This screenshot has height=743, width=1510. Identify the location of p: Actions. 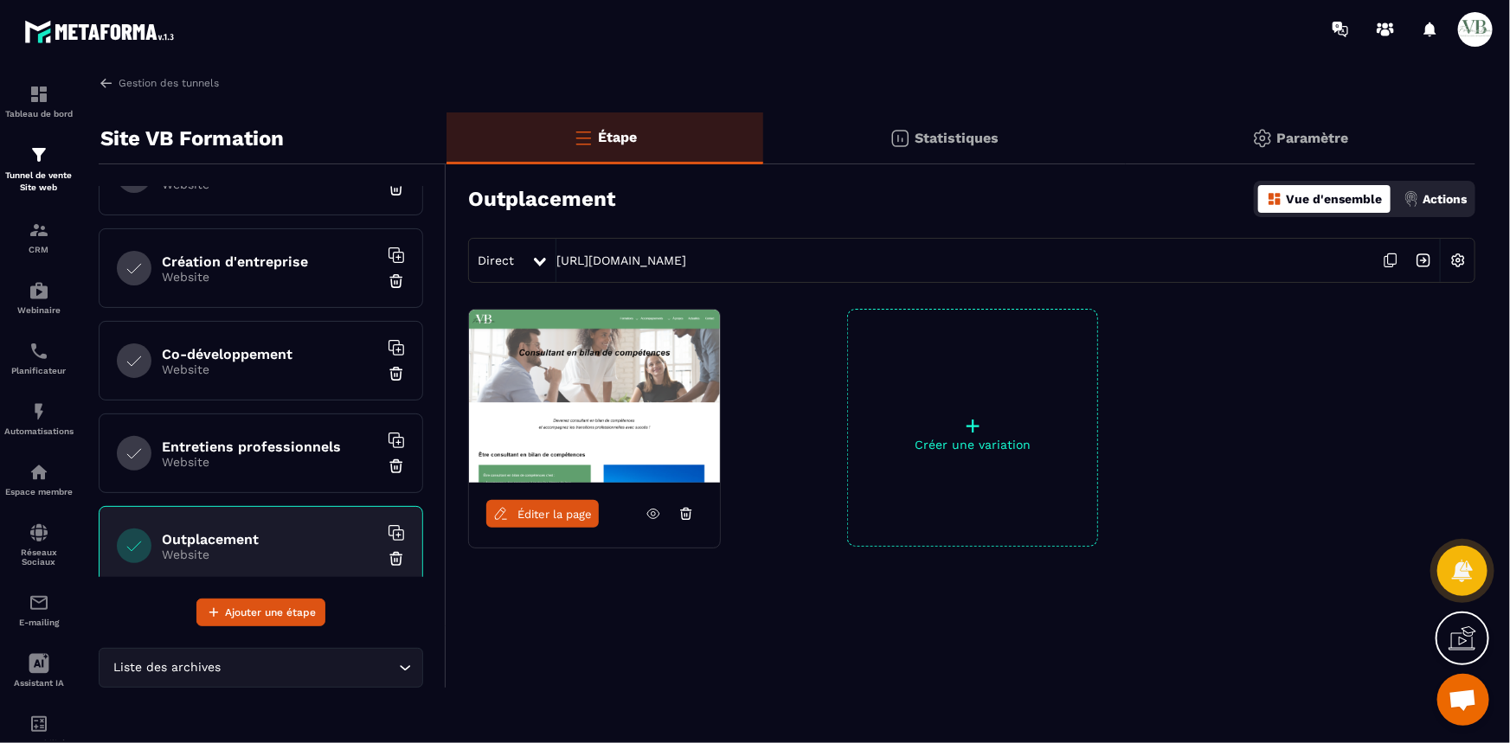
(1444, 199).